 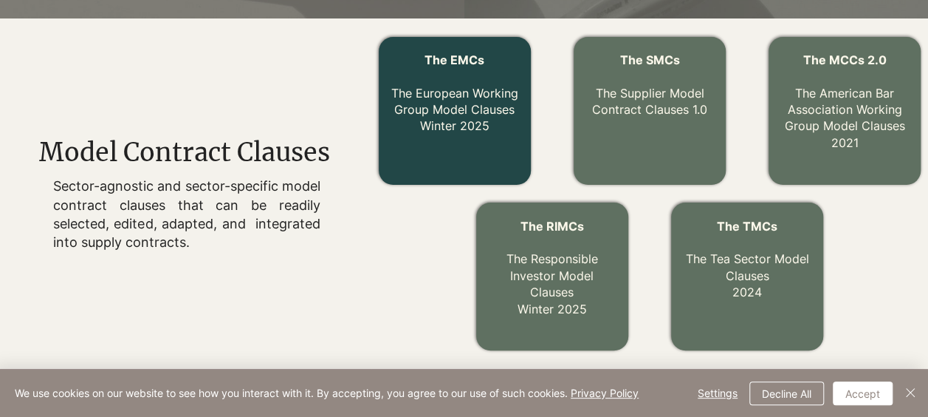 I want to click on a: The RIMCs The Responsible Investor Model ClausesWinter 2025, so click(x=553, y=267).